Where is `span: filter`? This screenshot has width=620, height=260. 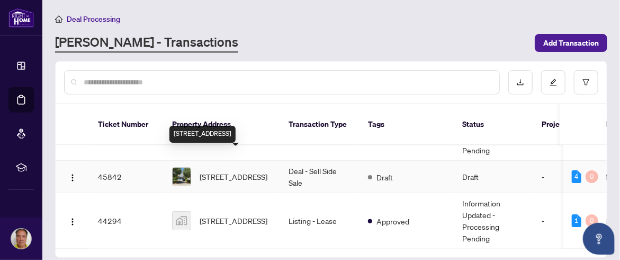 span: filter is located at coordinates (586, 82).